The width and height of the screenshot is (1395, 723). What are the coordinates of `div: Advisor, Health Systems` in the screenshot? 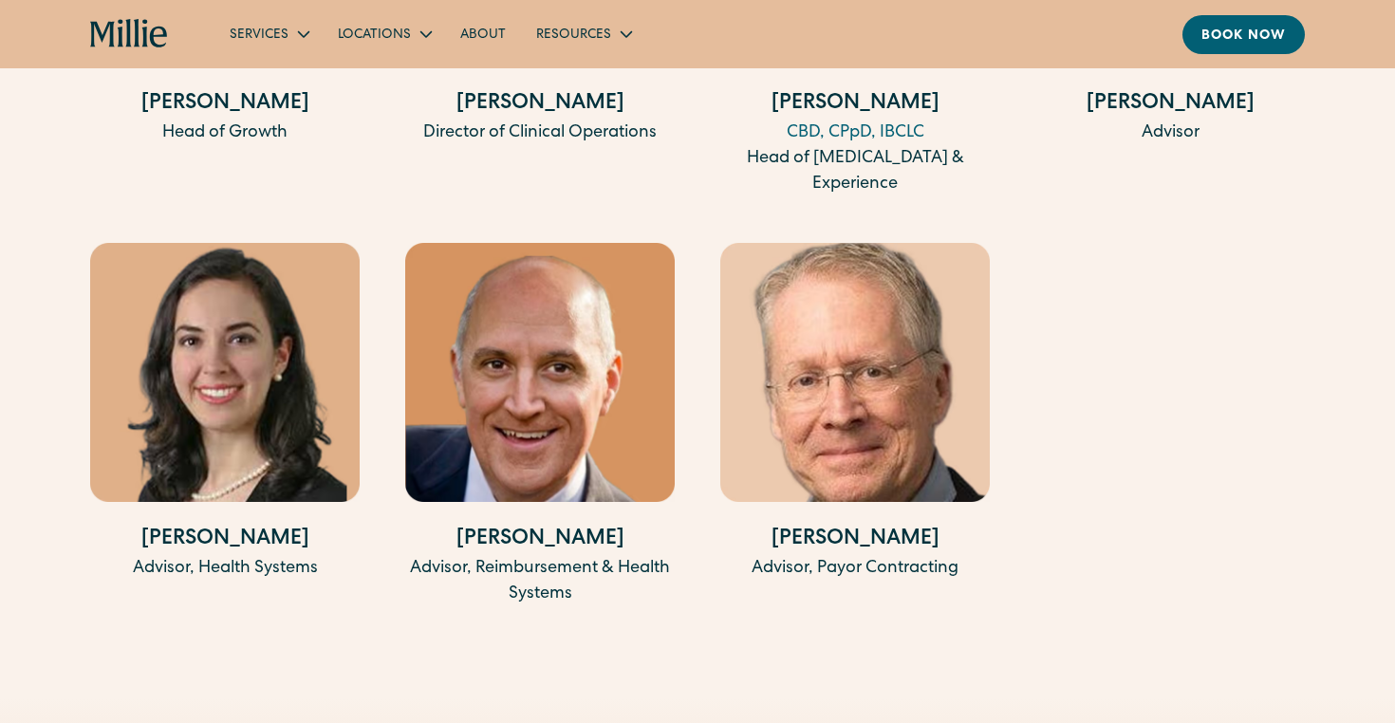 It's located at (225, 568).